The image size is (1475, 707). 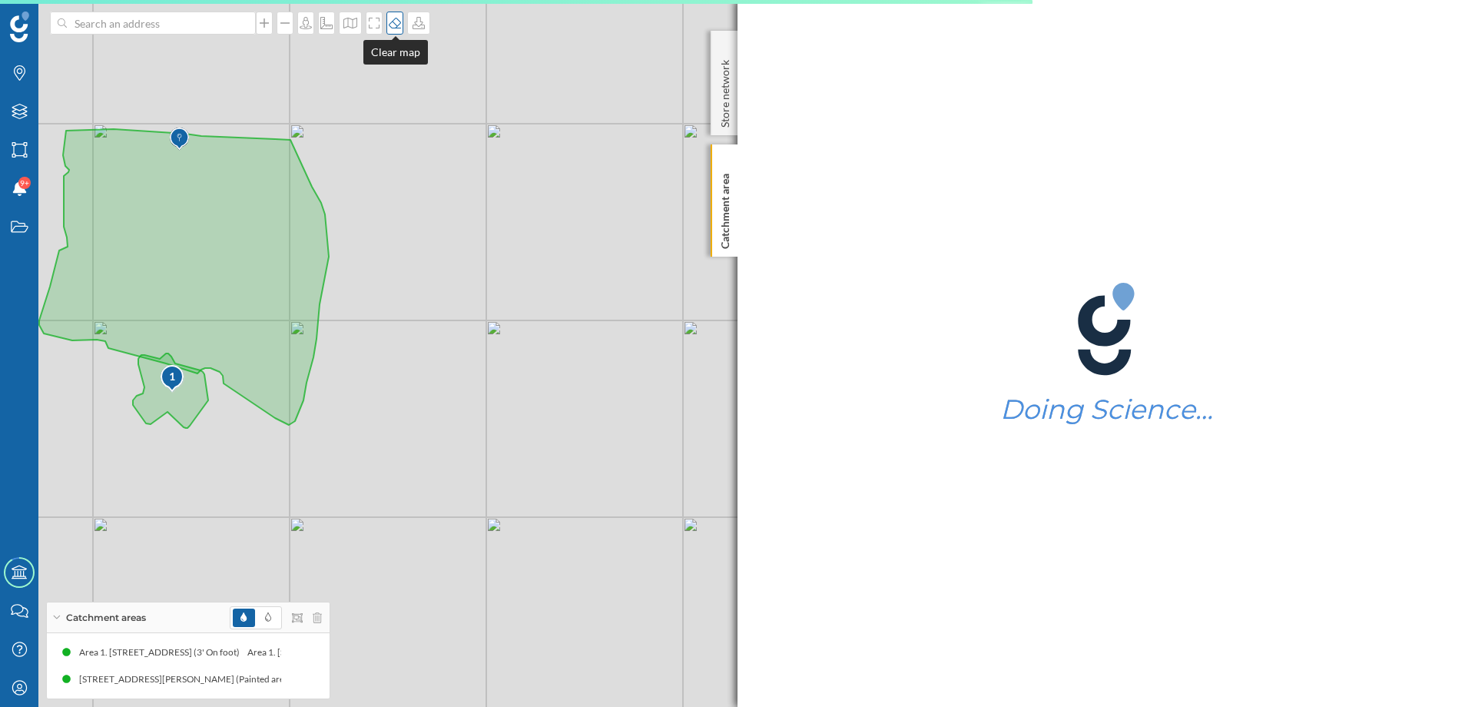 What do you see at coordinates (25, 183) in the screenshot?
I see `span: 9+` at bounding box center [25, 183].